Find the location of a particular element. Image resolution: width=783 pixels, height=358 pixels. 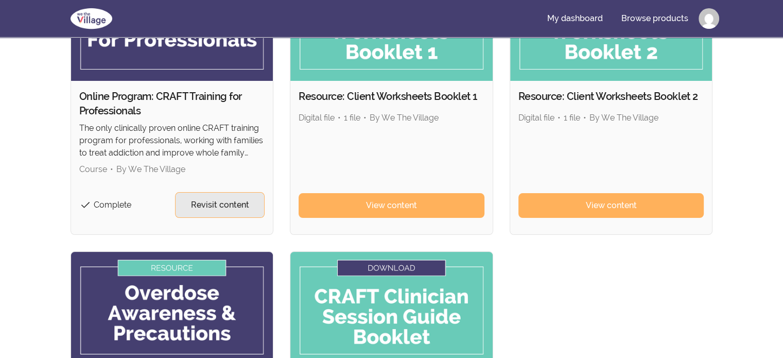

a: Browse products is located at coordinates (655, 19).